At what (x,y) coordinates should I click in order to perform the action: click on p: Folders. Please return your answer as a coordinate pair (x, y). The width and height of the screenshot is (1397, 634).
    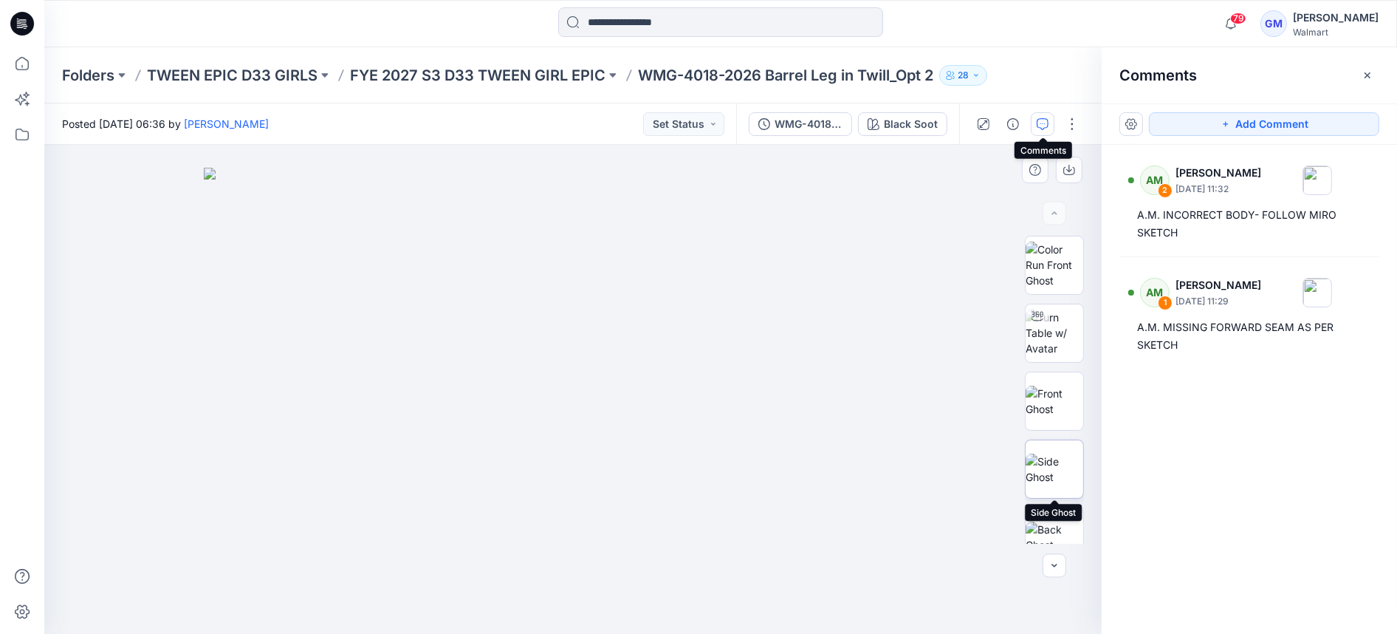
    Looking at the image, I should click on (88, 75).